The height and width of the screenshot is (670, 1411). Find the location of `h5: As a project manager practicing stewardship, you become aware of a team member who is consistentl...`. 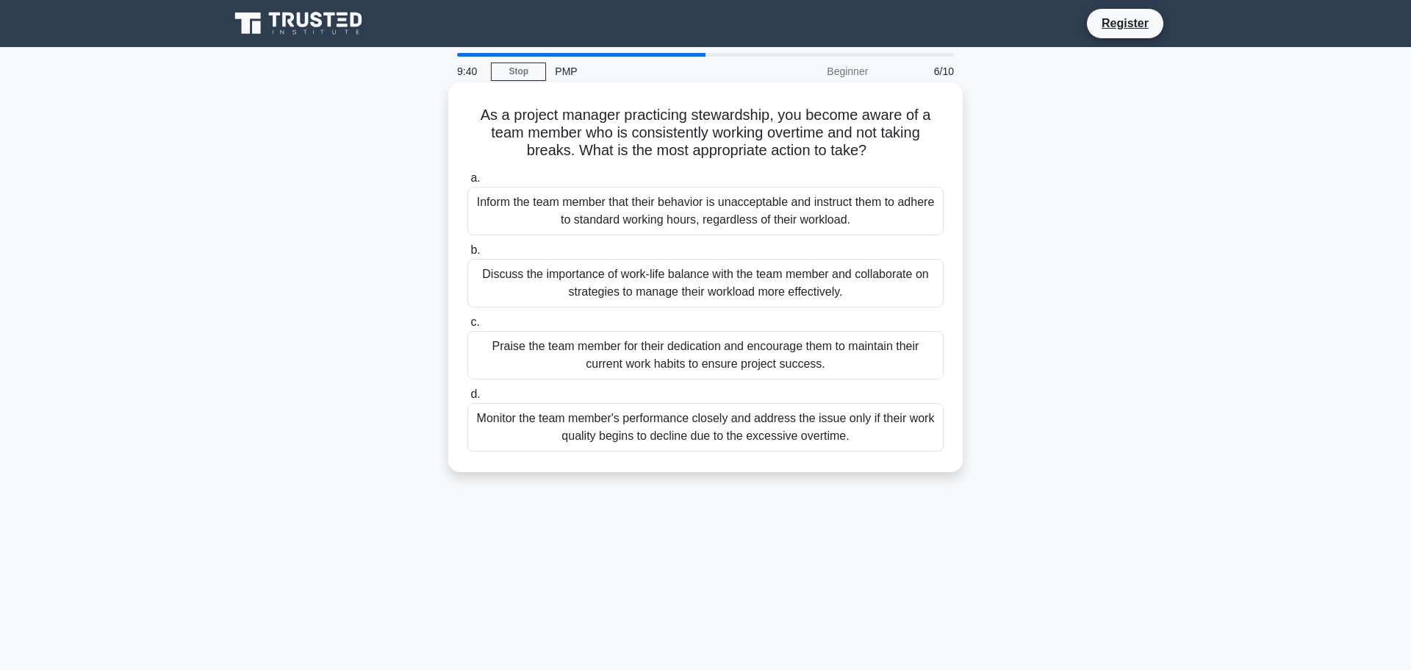

h5: As a project manager practicing stewardship, you become aware of a team member who is consistentl... is located at coordinates (706, 133).